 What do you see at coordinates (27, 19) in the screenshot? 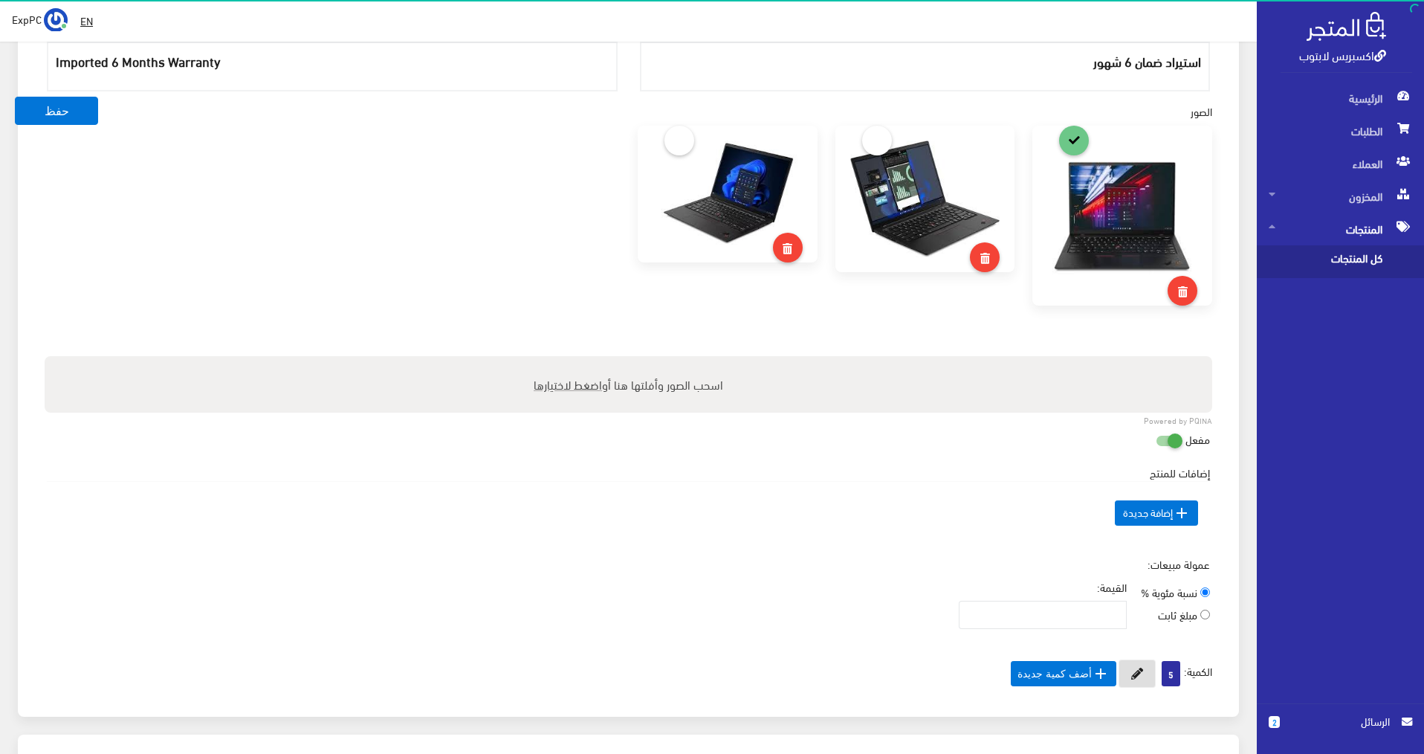
I see `span: ExpPC` at bounding box center [27, 19].